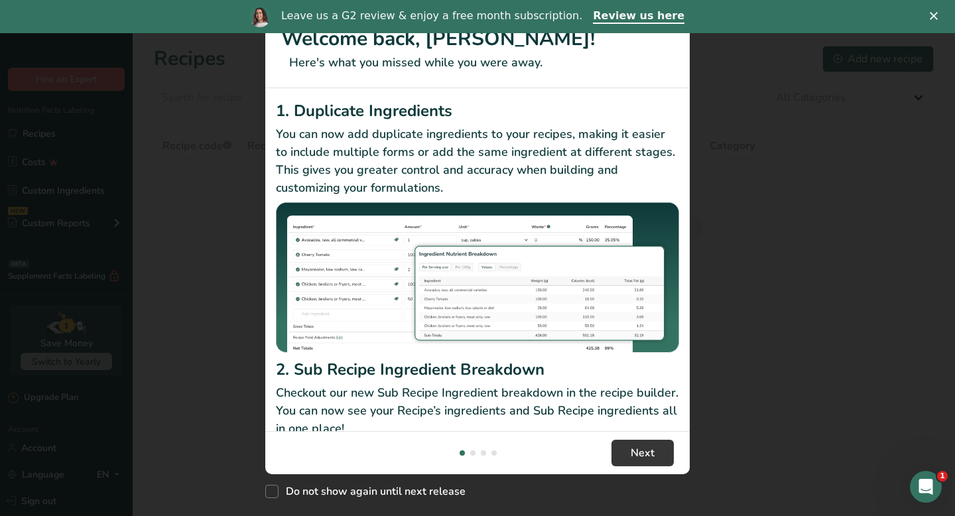 This screenshot has height=516, width=955. Describe the element at coordinates (477, 369) in the screenshot. I see `h2: 2. Sub Recipe Ingredient Breakdown` at that location.